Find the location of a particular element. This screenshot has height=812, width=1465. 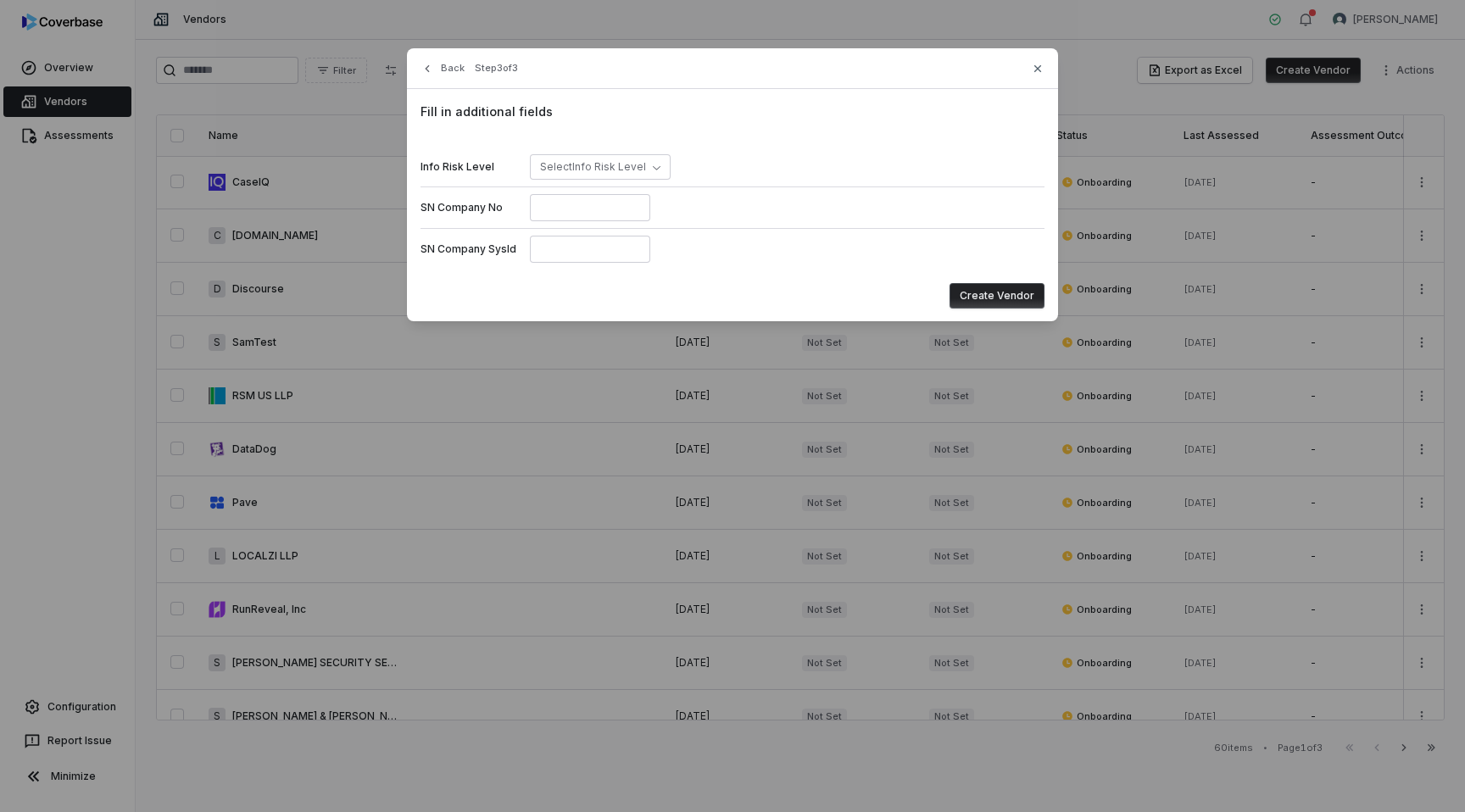

button: Create Vendor is located at coordinates (997, 296).